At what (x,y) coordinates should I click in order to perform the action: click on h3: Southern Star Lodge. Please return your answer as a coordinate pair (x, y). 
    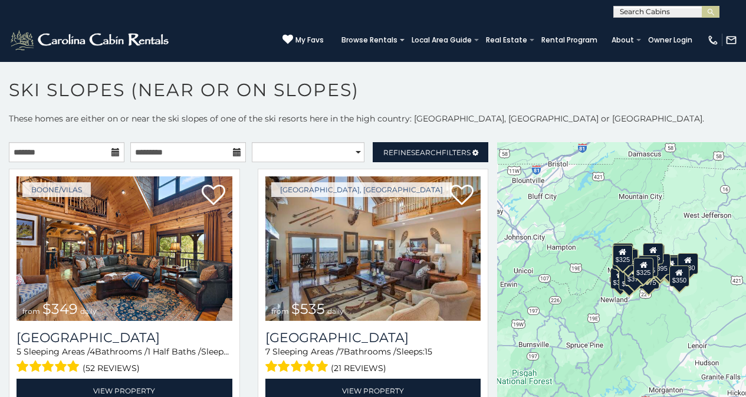
    Looking at the image, I should click on (373, 337).